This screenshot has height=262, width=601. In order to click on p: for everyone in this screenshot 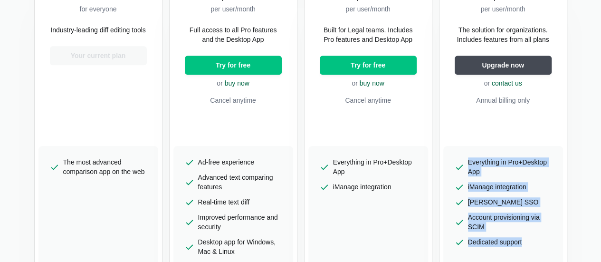, I will do `click(98, 9)`.